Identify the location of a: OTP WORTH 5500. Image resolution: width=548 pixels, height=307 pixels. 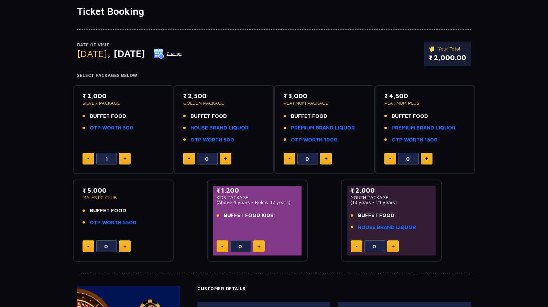
(113, 223).